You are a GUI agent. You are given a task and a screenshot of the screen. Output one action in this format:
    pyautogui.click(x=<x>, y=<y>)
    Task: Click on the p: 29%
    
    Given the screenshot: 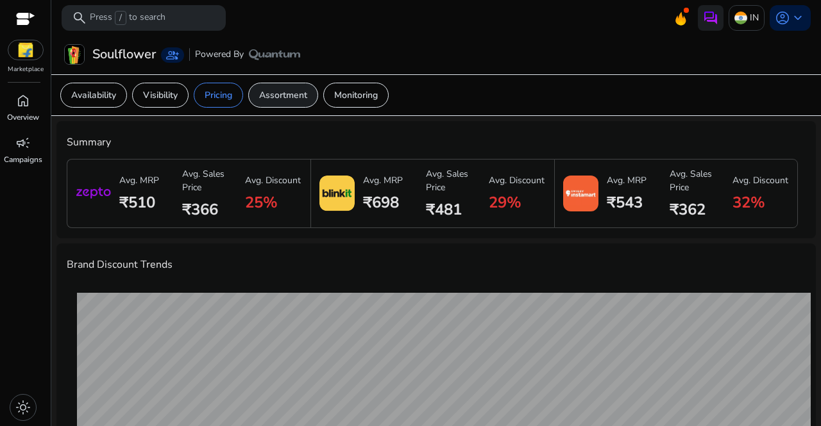 What is the action you would take?
    pyautogui.click(x=505, y=203)
    